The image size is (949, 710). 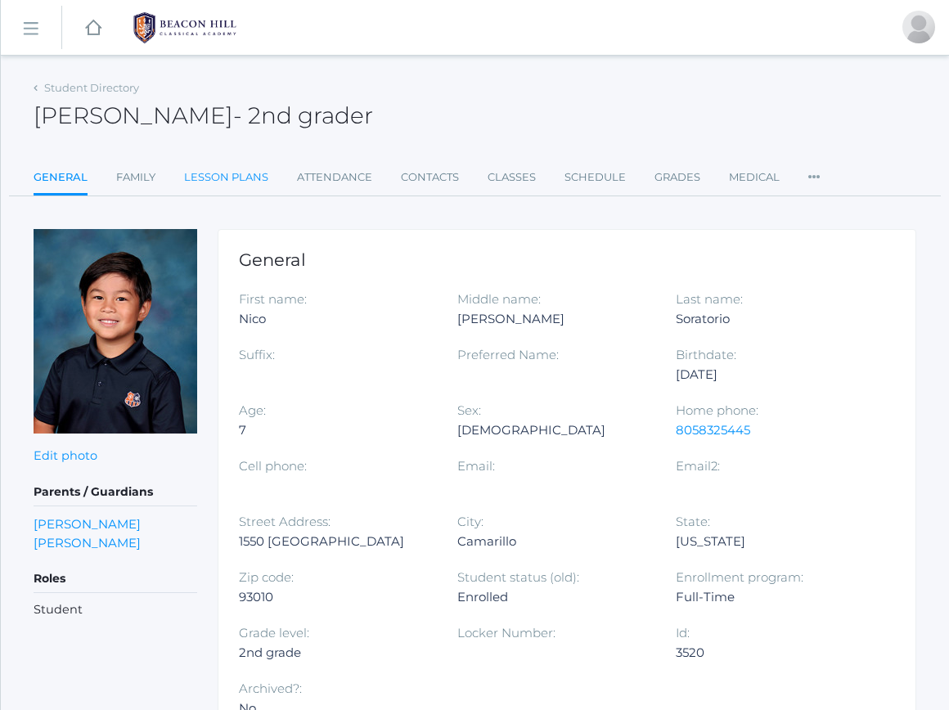 I want to click on div: 7, so click(x=336, y=430).